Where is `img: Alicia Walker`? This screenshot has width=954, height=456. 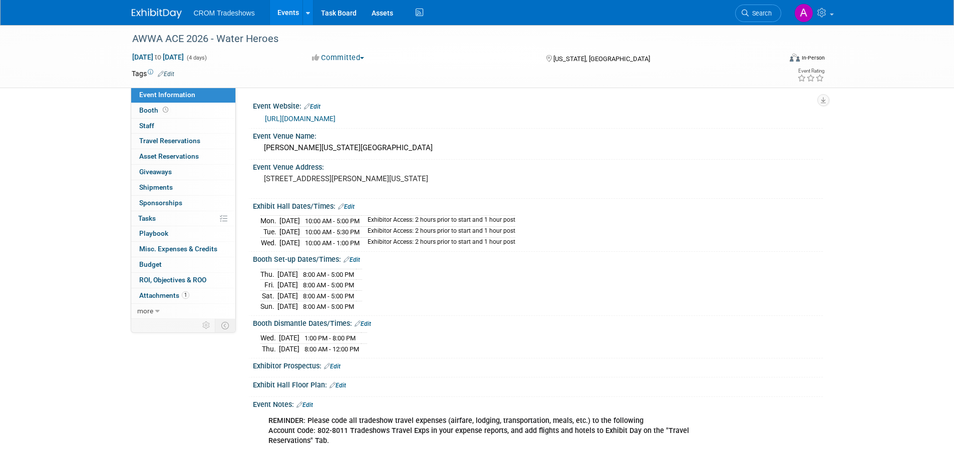
img: Alicia Walker is located at coordinates (803, 13).